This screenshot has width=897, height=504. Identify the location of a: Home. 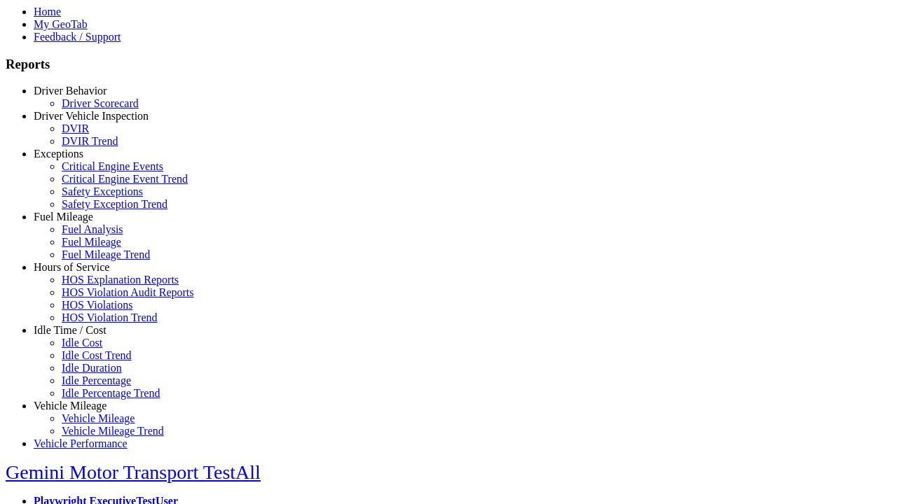
(47, 11).